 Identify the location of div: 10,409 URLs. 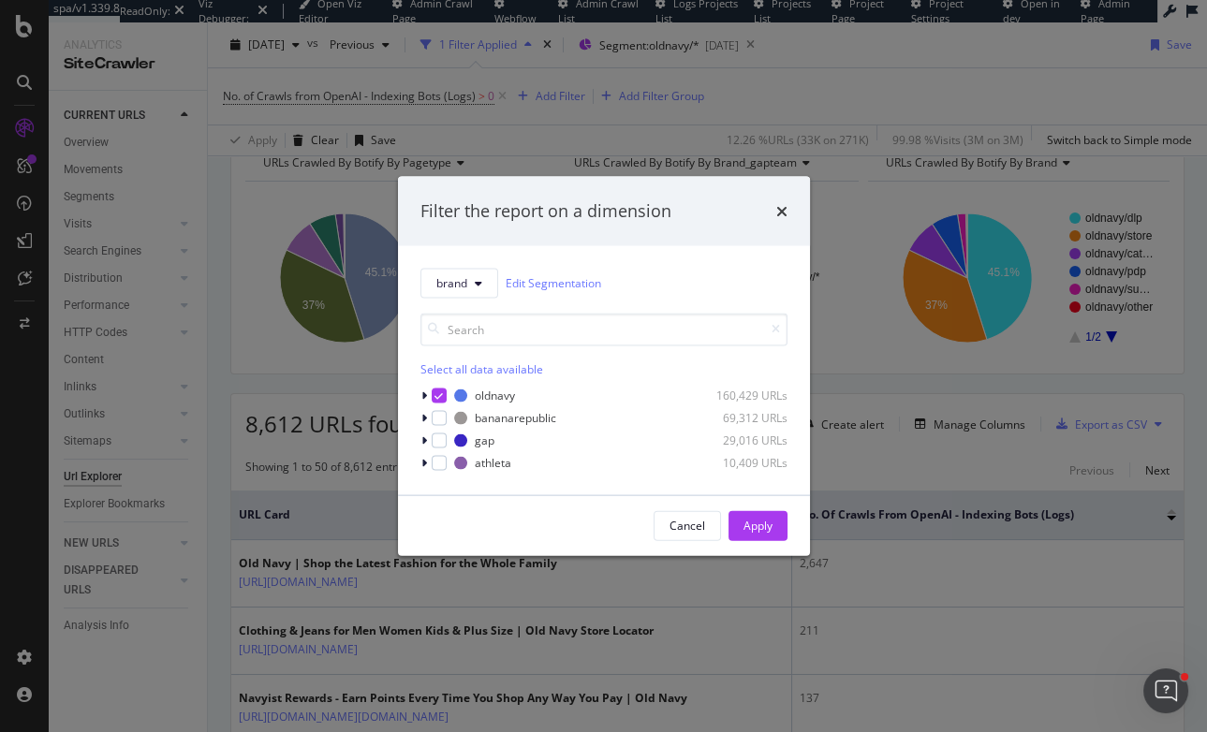
(742, 463).